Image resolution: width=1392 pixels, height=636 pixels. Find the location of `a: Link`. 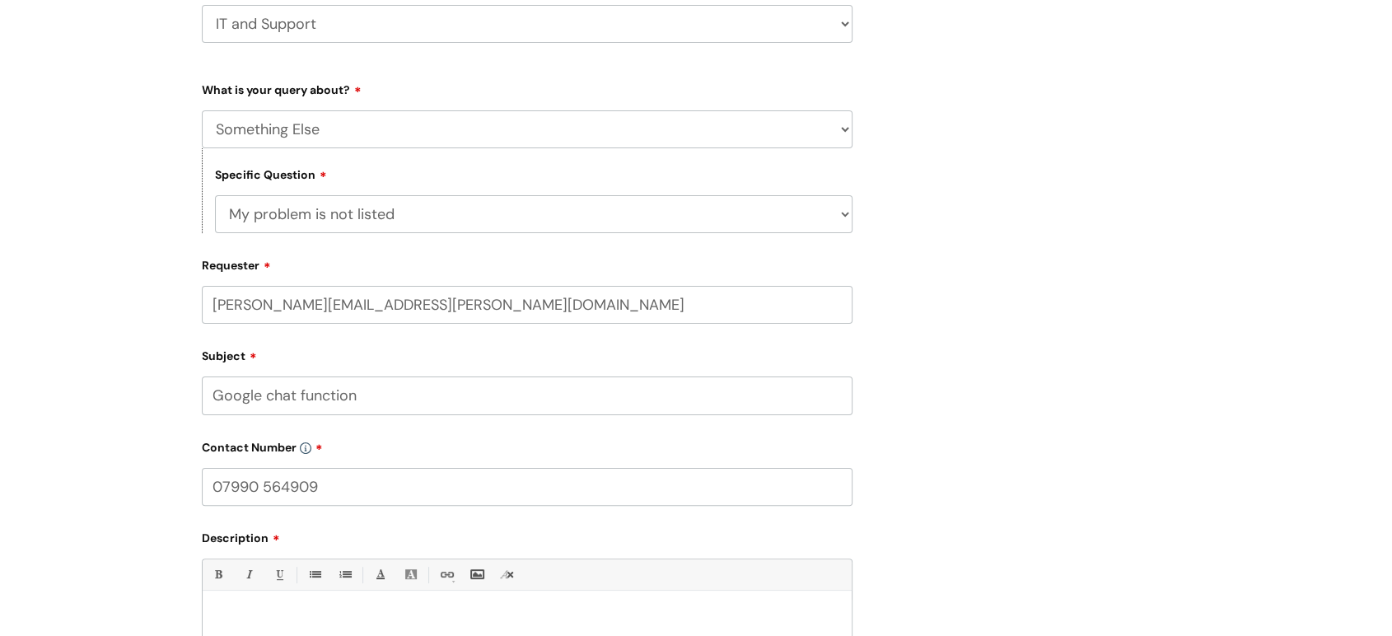

a: Link is located at coordinates (446, 574).